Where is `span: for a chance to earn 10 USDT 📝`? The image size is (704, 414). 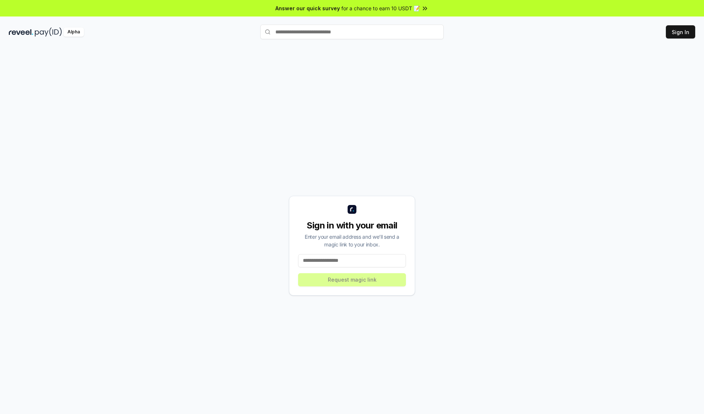 span: for a chance to earn 10 USDT 📝 is located at coordinates (381, 8).